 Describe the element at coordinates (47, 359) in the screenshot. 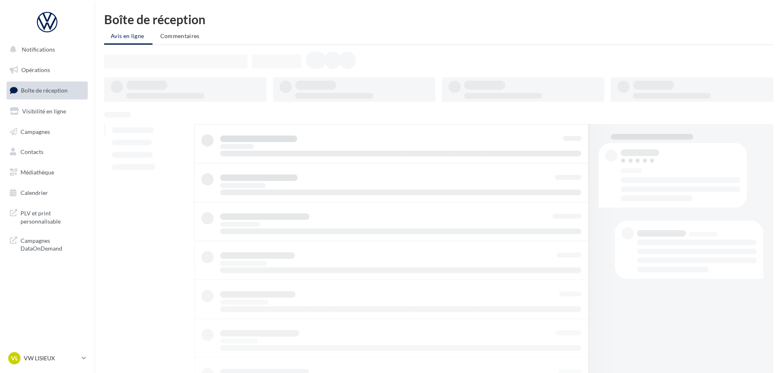

I see `a: VL VW LISIEUX` at that location.